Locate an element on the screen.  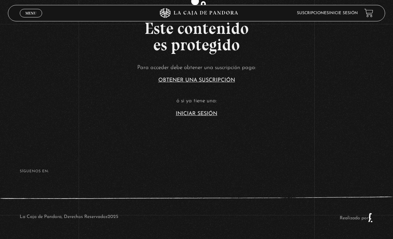
span: Menu is located at coordinates (31, 13).